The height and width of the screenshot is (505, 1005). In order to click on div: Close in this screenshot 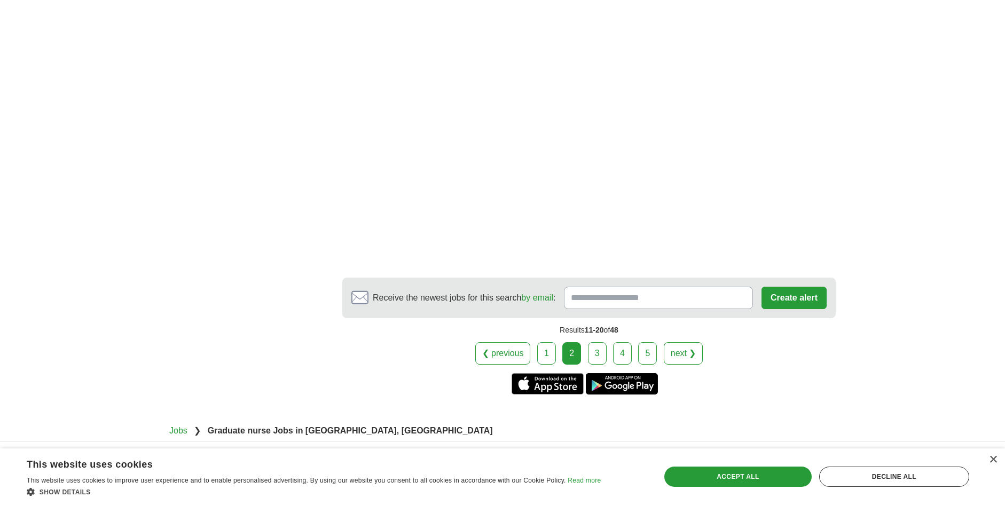, I will do `click(992, 460)`.